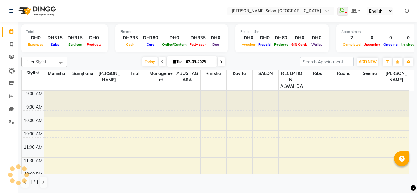 The image size is (417, 193). What do you see at coordinates (161, 77) in the screenshot?
I see `span: Management` at bounding box center [161, 77].